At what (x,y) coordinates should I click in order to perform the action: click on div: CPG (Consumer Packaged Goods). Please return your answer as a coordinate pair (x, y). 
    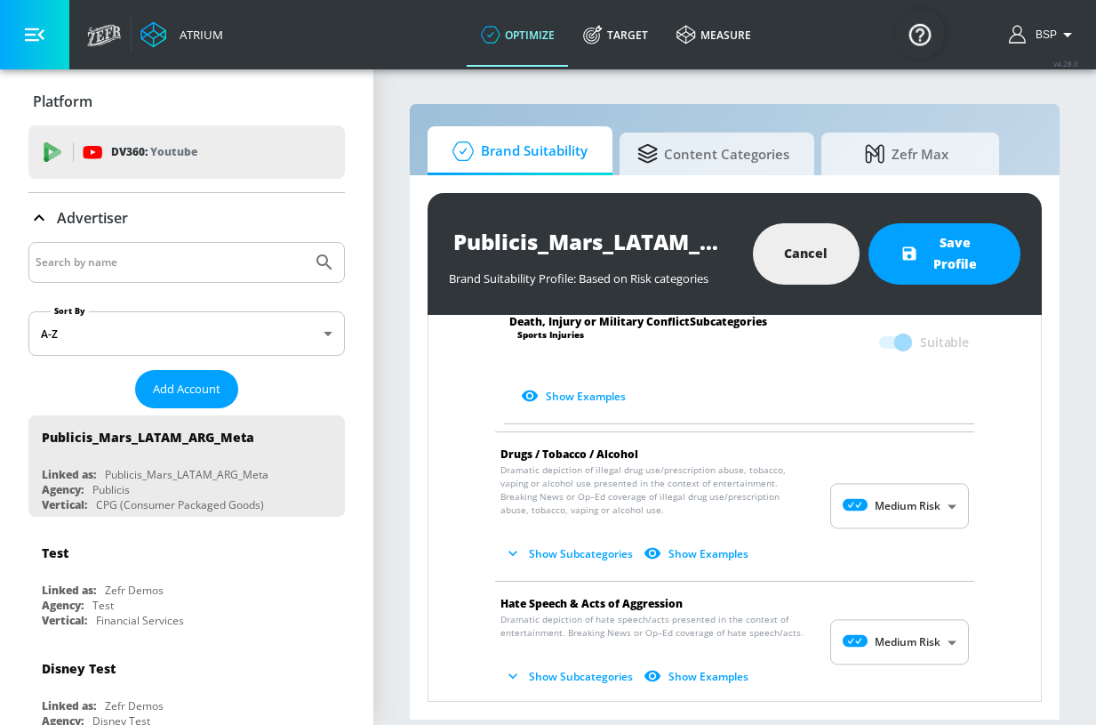
    Looking at the image, I should click on (180, 504).